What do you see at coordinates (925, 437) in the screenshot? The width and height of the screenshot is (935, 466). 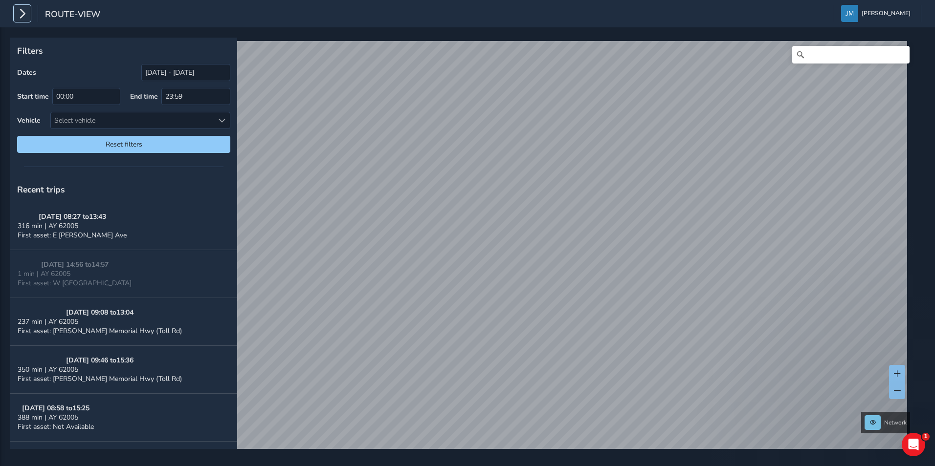 I see `span: 1` at bounding box center [925, 437].